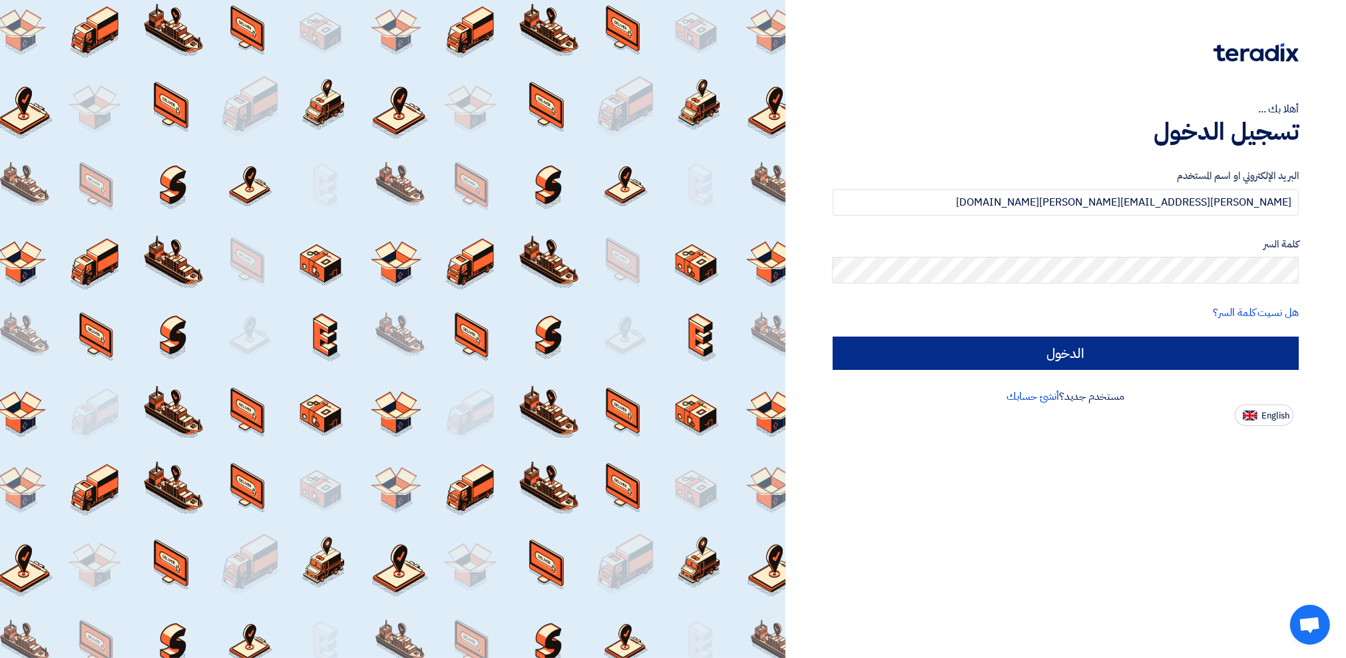 Image resolution: width=1346 pixels, height=658 pixels. I want to click on a: Open chat, so click(1310, 625).